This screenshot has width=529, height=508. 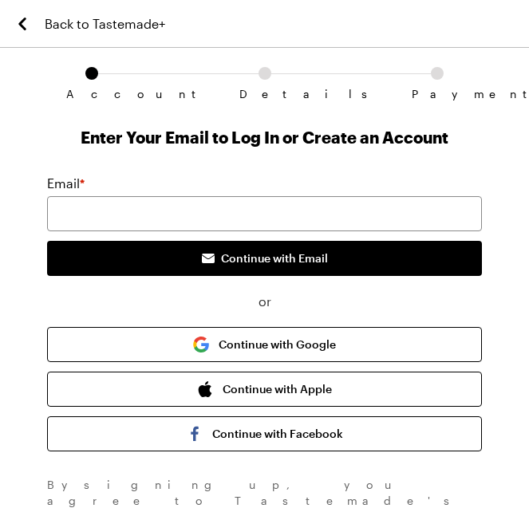 What do you see at coordinates (275, 259) in the screenshot?
I see `span: Continue with Email` at bounding box center [275, 259].